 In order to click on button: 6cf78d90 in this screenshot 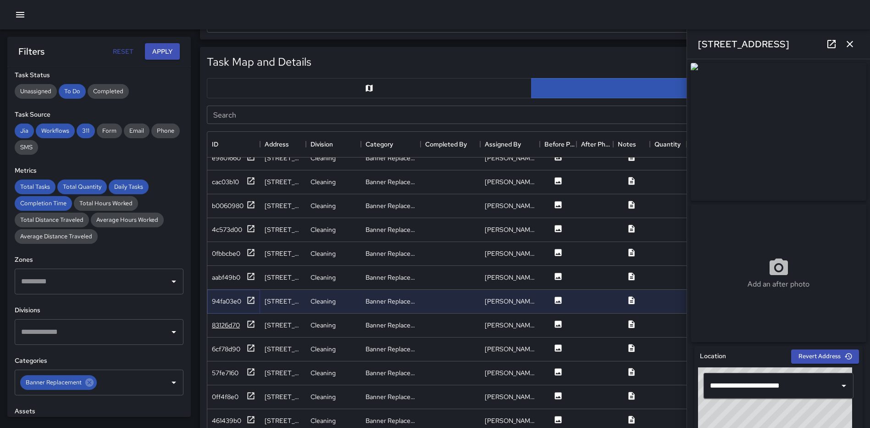, I will do `click(234, 349)`.